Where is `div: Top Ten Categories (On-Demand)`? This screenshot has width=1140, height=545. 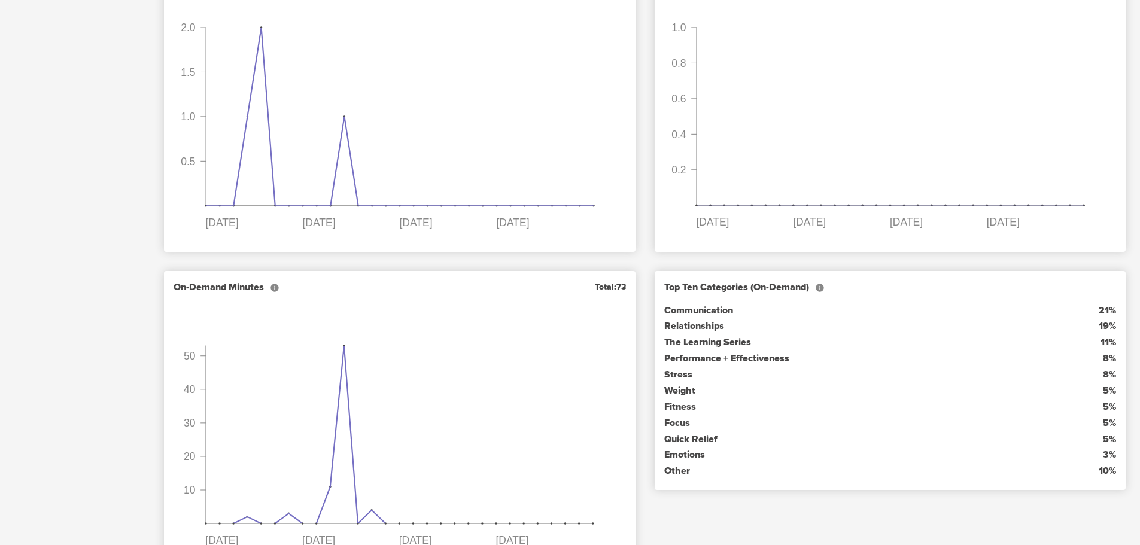 div: Top Ten Categories (On-Demand) is located at coordinates (890, 287).